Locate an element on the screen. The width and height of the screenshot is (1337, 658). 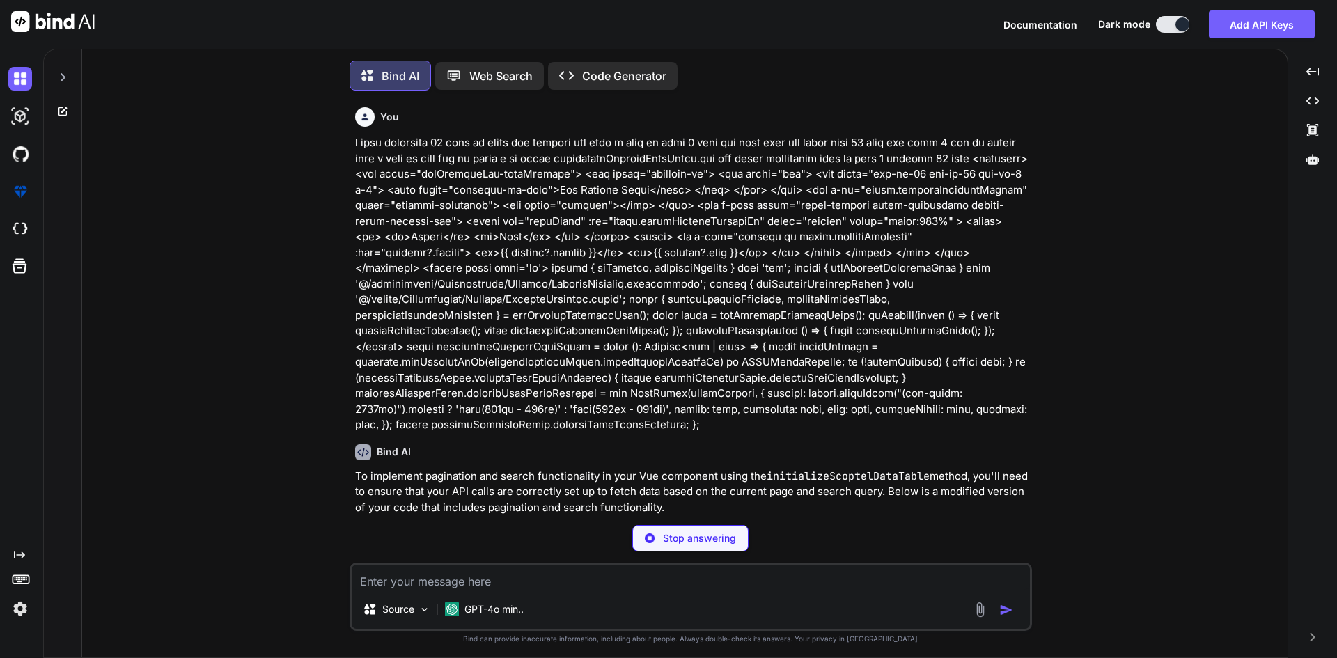
img: githubDark is located at coordinates (20, 154).